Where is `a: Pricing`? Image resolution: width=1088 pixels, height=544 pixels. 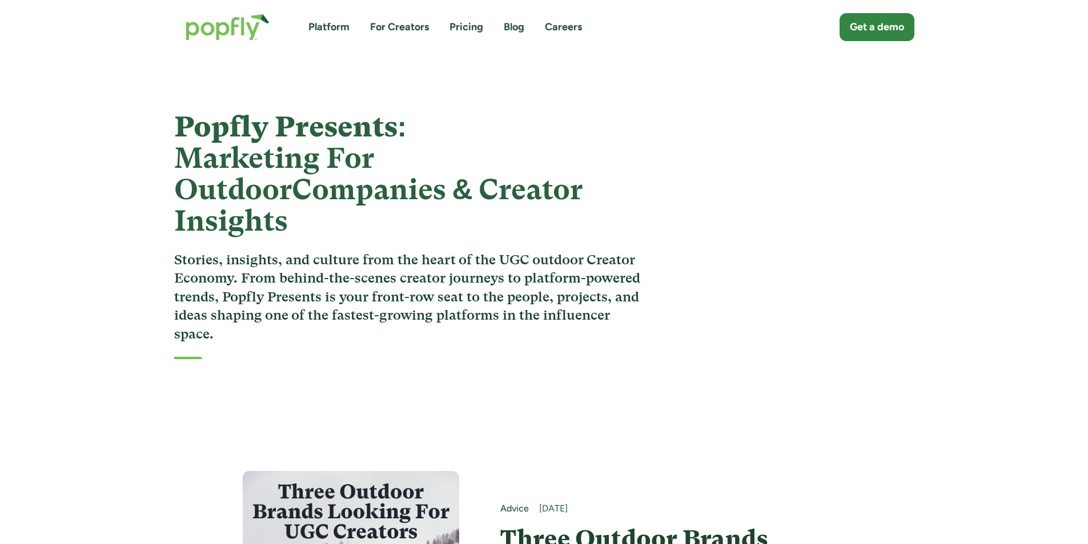 a: Pricing is located at coordinates (466, 27).